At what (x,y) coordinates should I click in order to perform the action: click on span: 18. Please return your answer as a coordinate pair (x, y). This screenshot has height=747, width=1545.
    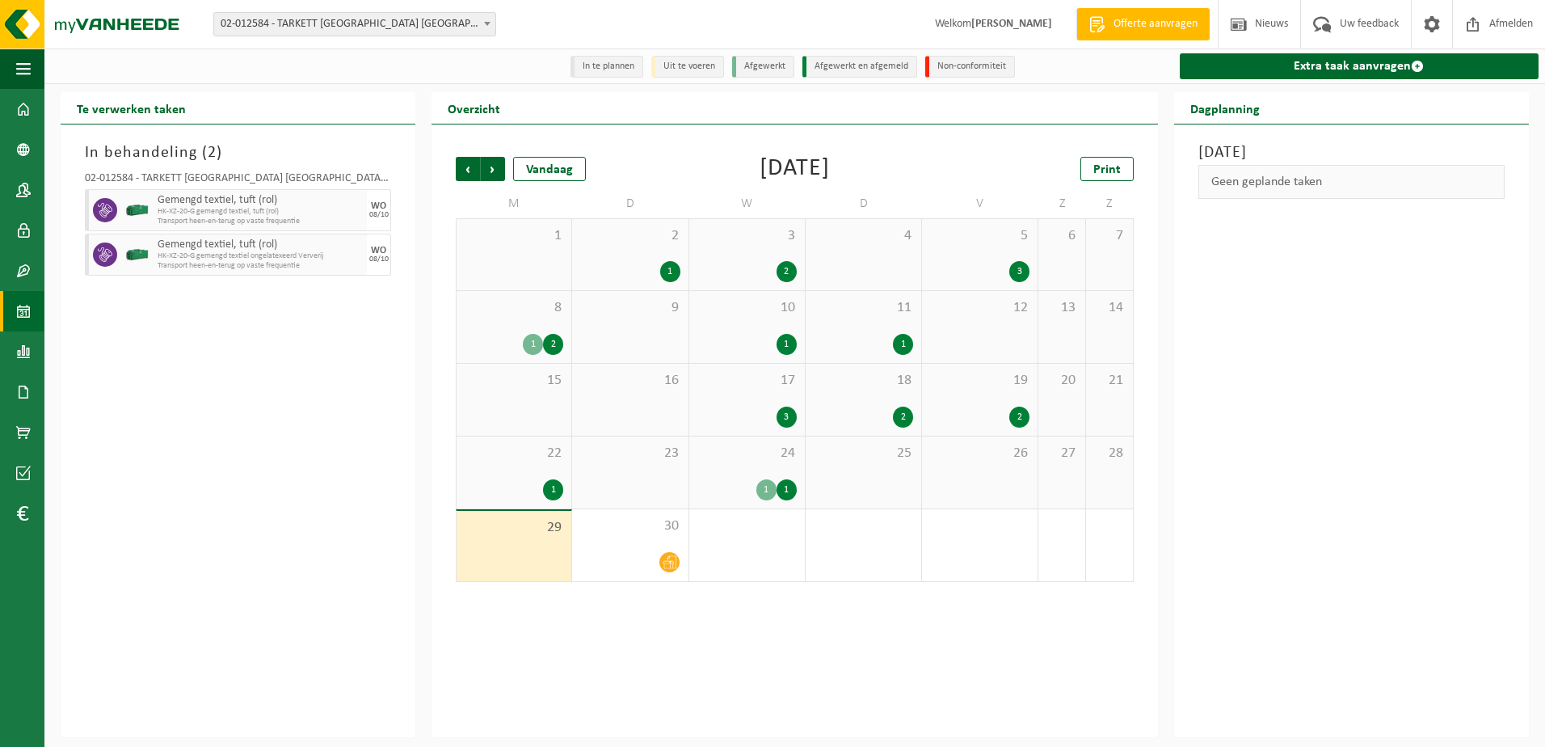
    Looking at the image, I should click on (863, 381).